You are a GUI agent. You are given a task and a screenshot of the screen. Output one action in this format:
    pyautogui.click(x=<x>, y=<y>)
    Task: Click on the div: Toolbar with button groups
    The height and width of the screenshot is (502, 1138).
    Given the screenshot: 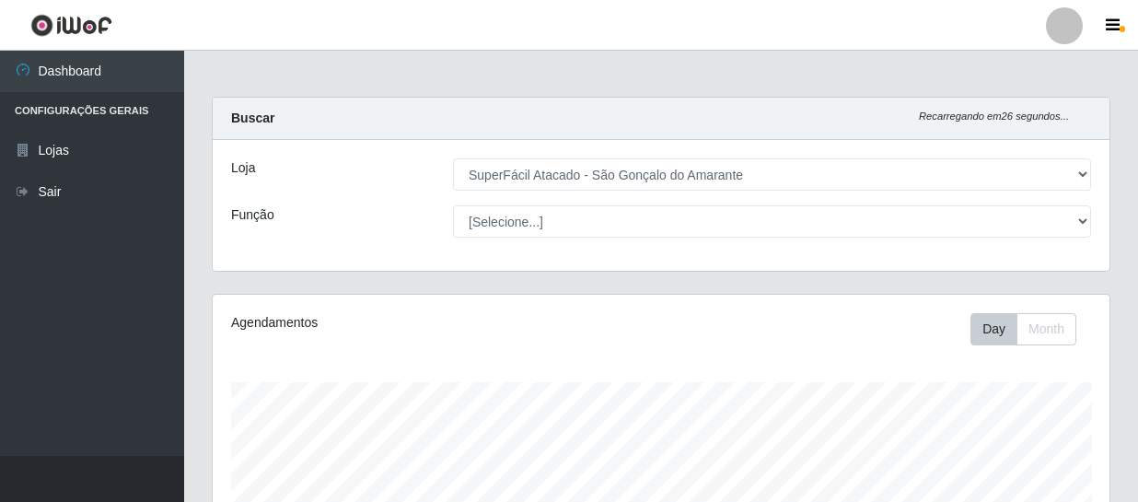 What is the action you would take?
    pyautogui.click(x=1030, y=329)
    